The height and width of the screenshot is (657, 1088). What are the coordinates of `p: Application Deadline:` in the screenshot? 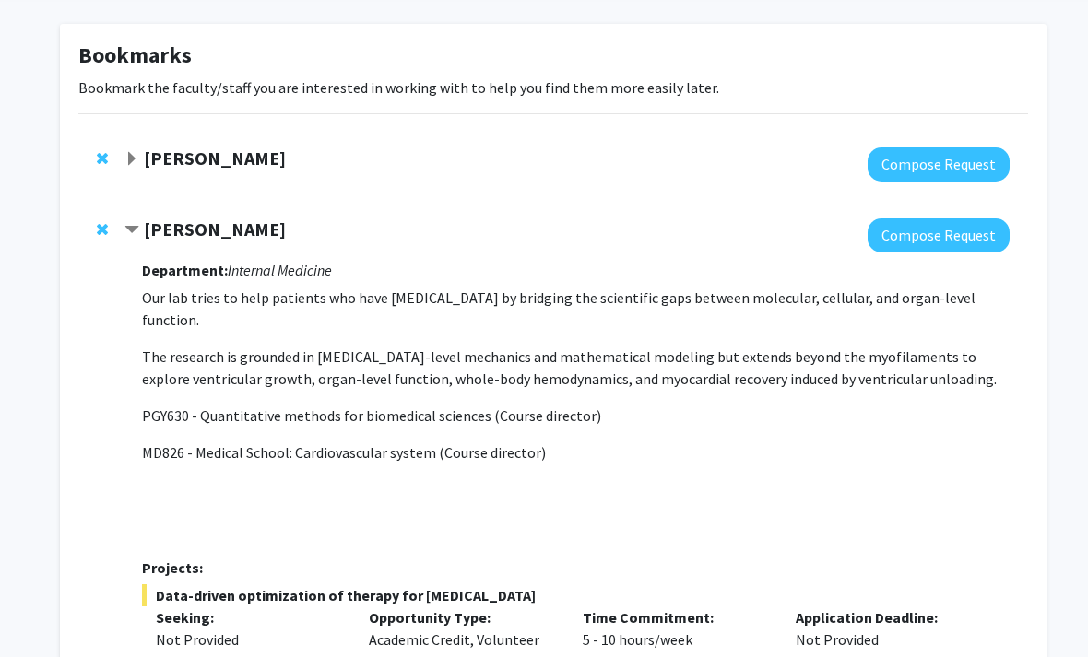 It's located at (889, 618).